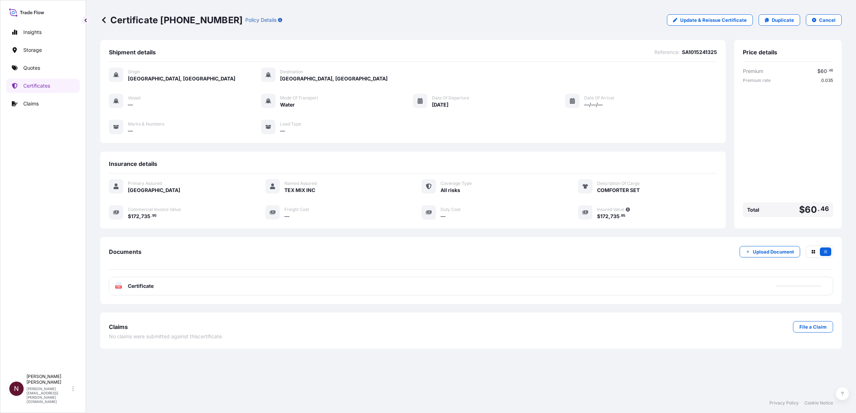 This screenshot has height=413, width=856. I want to click on span: Documents, so click(125, 252).